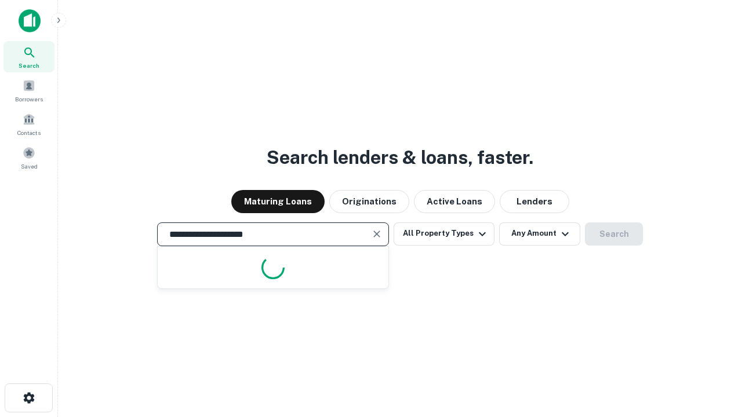 This screenshot has height=417, width=742. What do you see at coordinates (29, 158) in the screenshot?
I see `div: Saved` at bounding box center [29, 158].